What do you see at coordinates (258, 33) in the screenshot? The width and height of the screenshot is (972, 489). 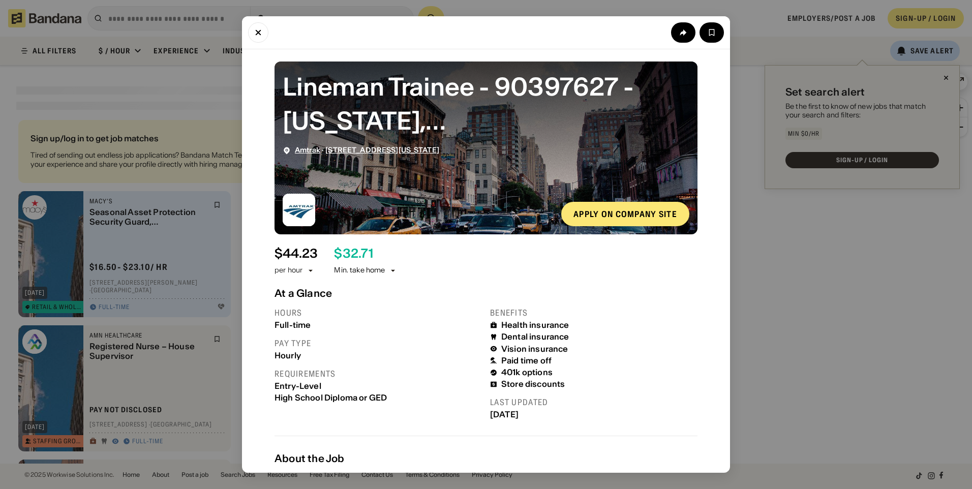 I see `button: Close` at bounding box center [258, 33].